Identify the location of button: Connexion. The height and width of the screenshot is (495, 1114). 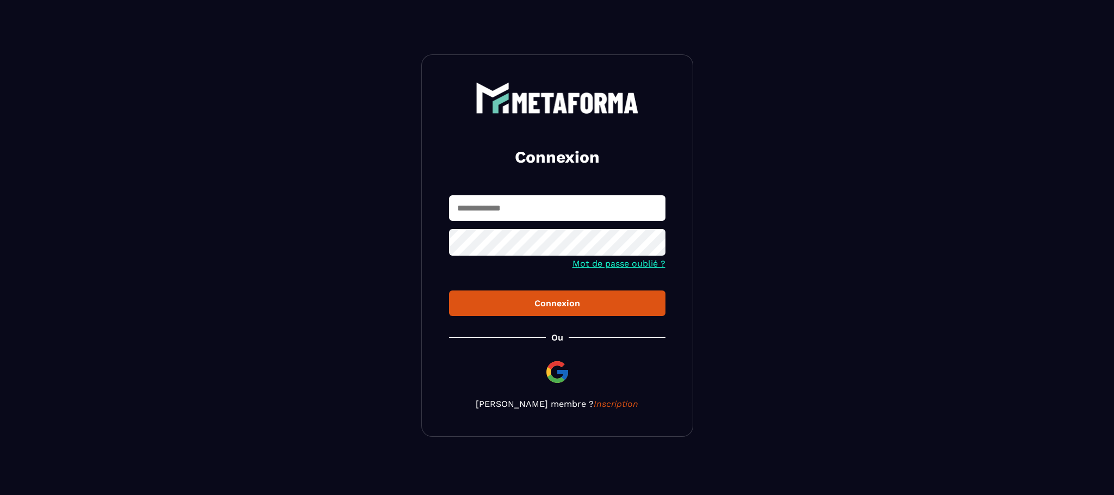
(557, 303).